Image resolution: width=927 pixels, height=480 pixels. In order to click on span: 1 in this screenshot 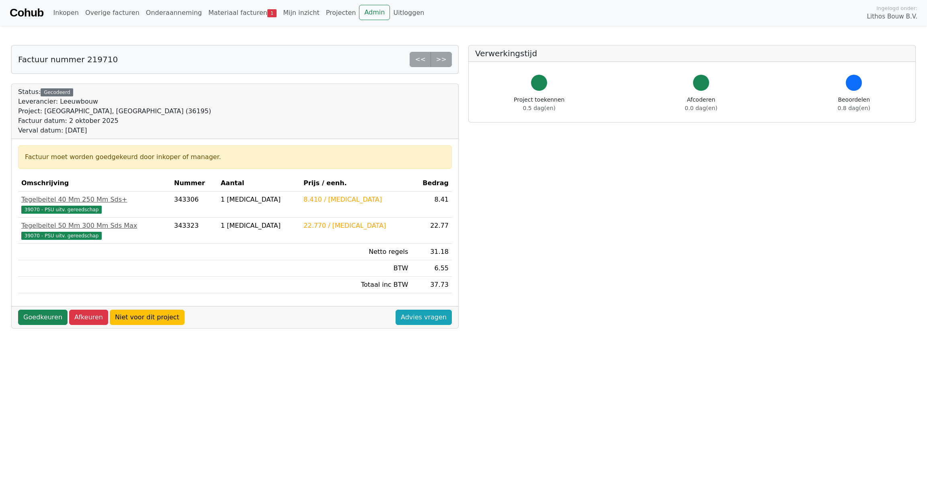, I will do `click(272, 13)`.